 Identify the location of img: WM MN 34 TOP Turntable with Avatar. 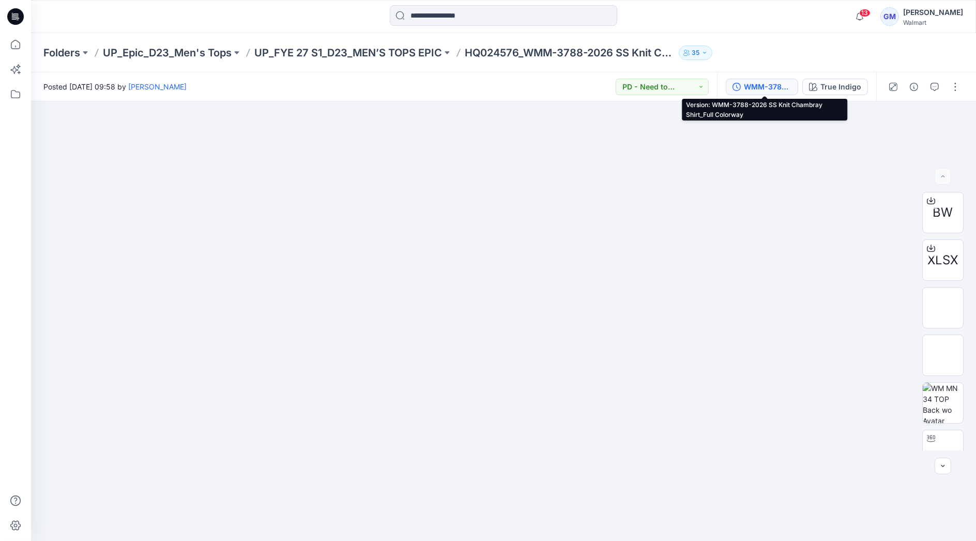
(943, 450).